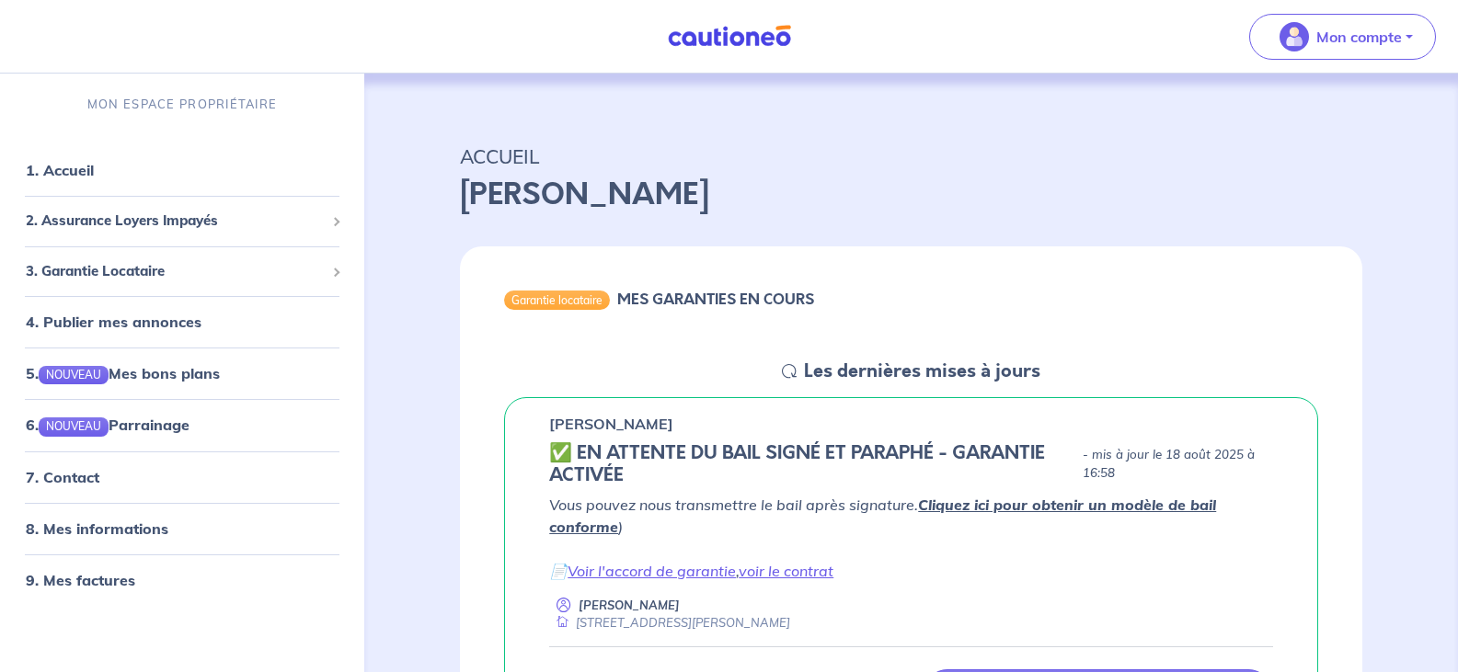 The width and height of the screenshot is (1458, 672). I want to click on a: 9. Mes factures, so click(80, 580).